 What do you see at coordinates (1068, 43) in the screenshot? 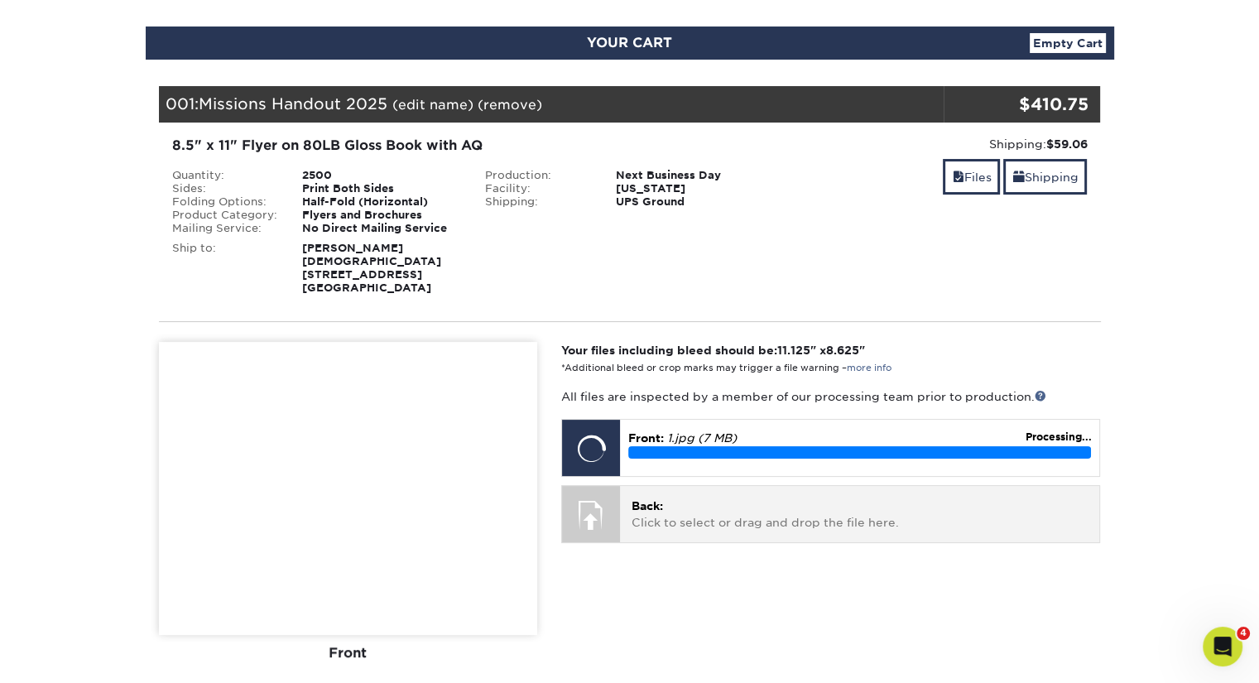
I see `a: Empty Cart` at bounding box center [1068, 43].